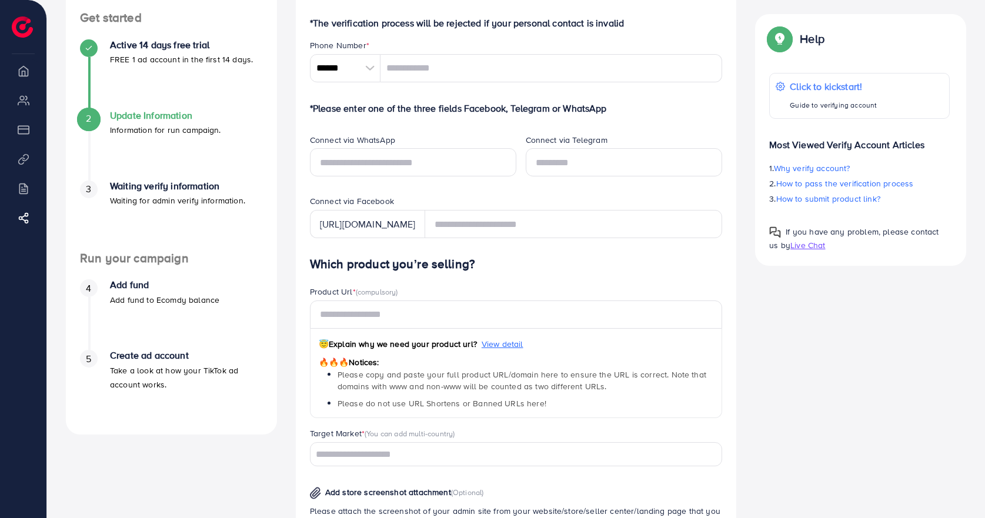 This screenshot has width=985, height=518. I want to click on p: Take a look at how your TikTok ad account works., so click(186, 378).